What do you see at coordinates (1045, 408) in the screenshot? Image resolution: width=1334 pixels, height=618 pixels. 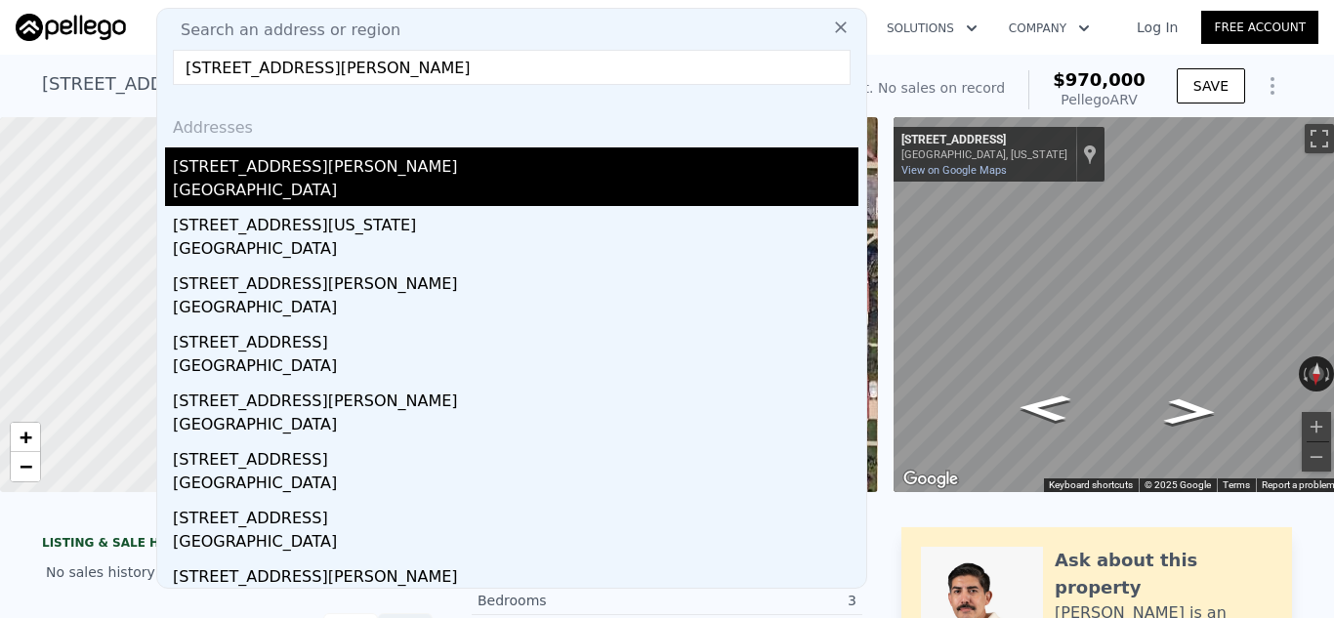 I see `path: Go East, W 78th Pl` at bounding box center [1045, 408].